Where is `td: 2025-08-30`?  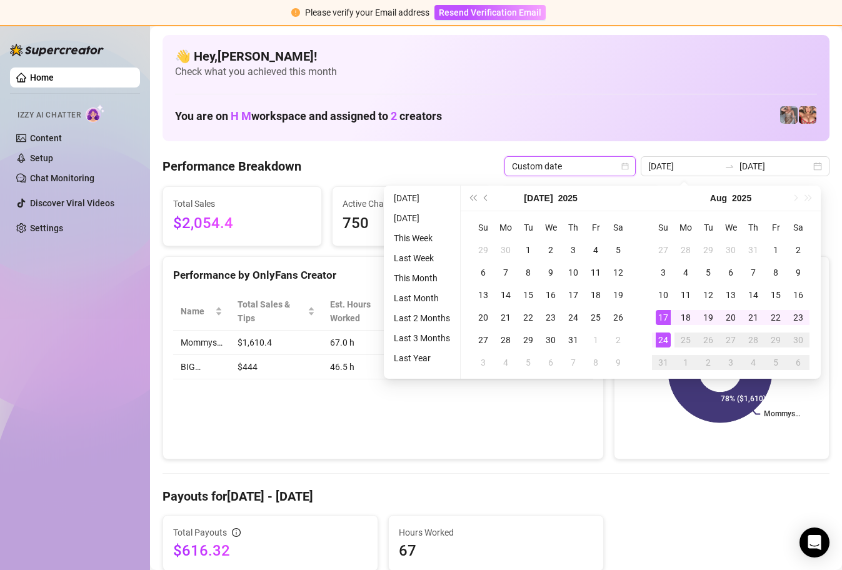
td: 2025-08-30 is located at coordinates (798, 340).